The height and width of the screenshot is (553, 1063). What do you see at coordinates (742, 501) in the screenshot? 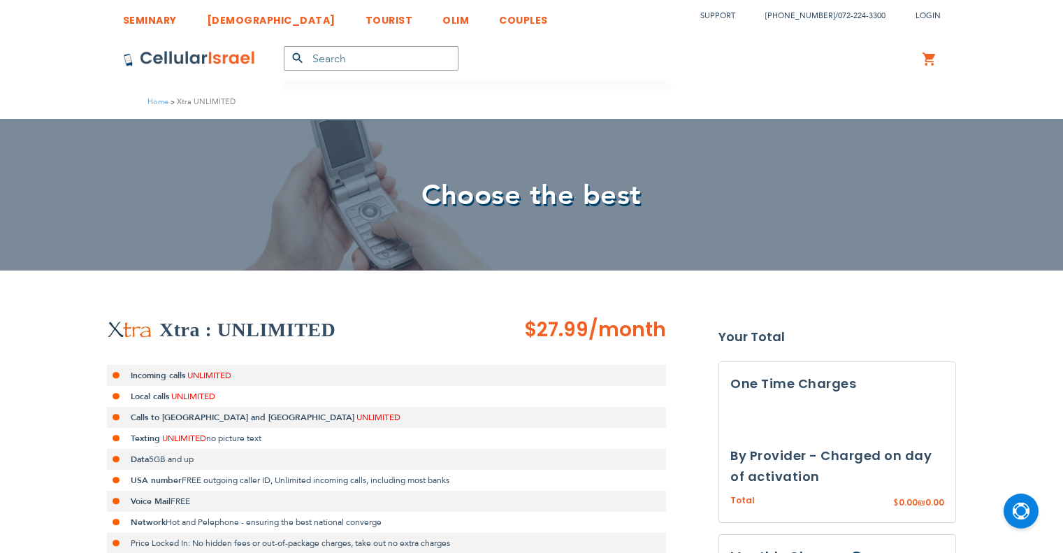
I see `span: Total` at bounding box center [742, 501].